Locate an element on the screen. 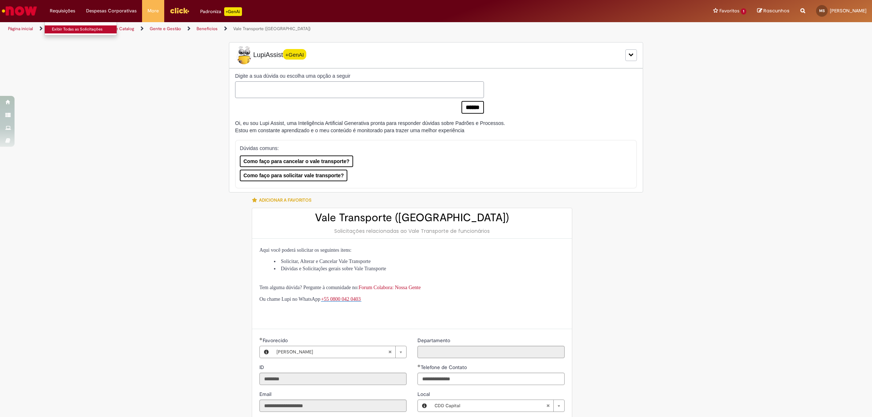 Image resolution: width=872 pixels, height=417 pixels. span: Requisições is located at coordinates (62, 11).